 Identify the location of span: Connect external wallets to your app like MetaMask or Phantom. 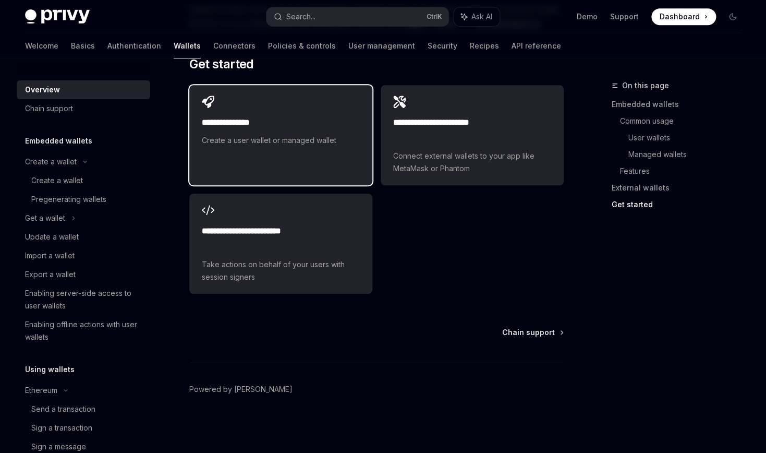
(472, 162).